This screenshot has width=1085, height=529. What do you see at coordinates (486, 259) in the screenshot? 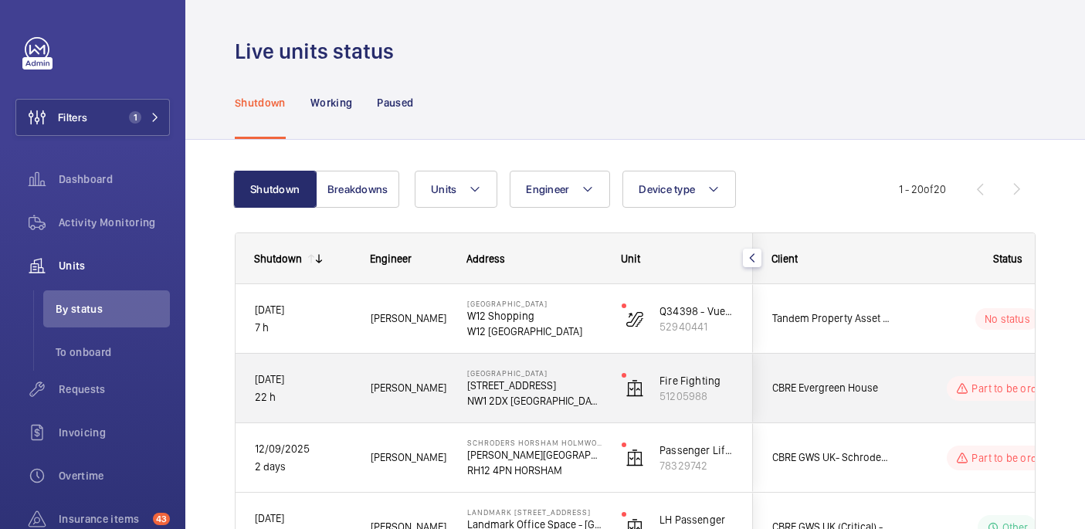
I see `span: Address` at bounding box center [486, 259].